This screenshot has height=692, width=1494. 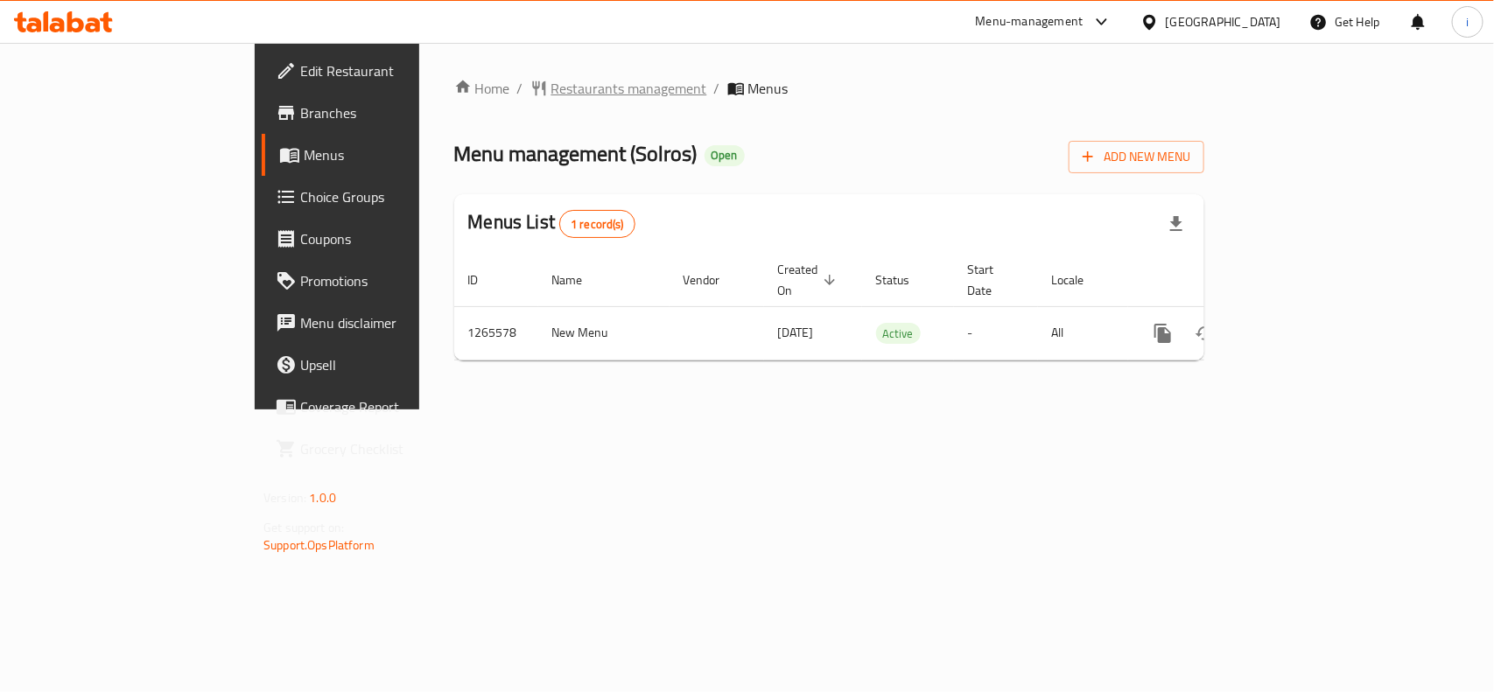 What do you see at coordinates (382, 197) in the screenshot?
I see `a: Choice Groups` at bounding box center [382, 197].